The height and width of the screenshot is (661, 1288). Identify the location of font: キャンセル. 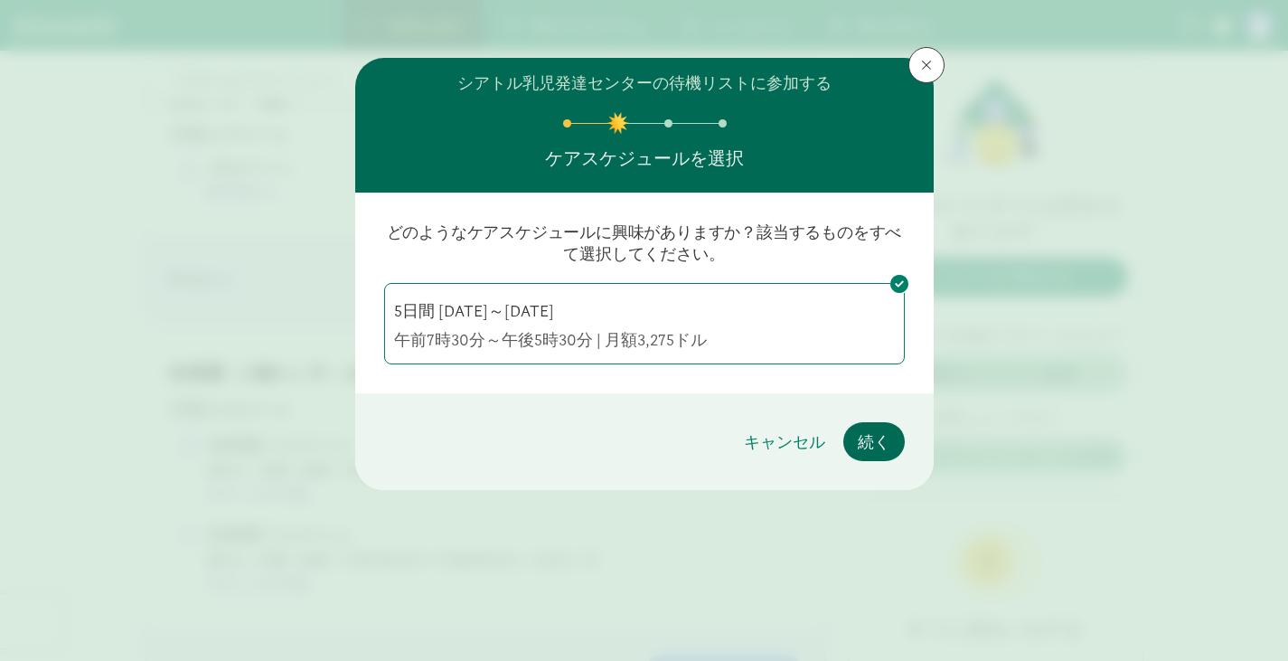
(784, 441).